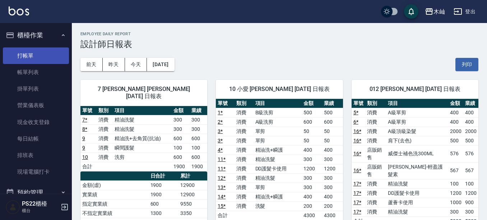 The height and width of the screenshot is (220, 487). What do you see at coordinates (278, 196) in the screenshot?
I see `td: 精油洗+瞬護` at bounding box center [278, 196].